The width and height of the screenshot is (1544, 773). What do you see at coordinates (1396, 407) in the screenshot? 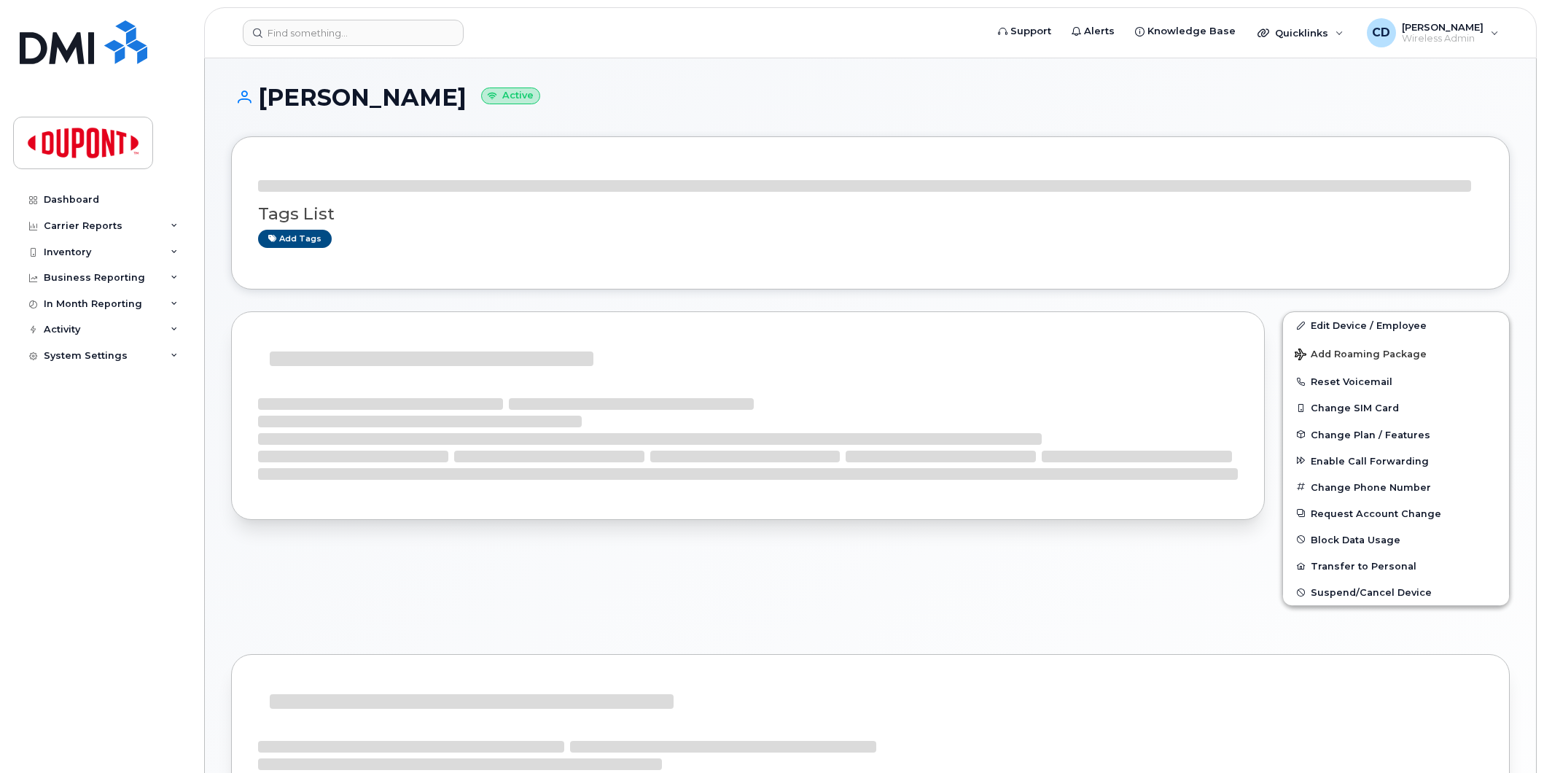
I see `button: Change SIM Card` at bounding box center [1396, 407].